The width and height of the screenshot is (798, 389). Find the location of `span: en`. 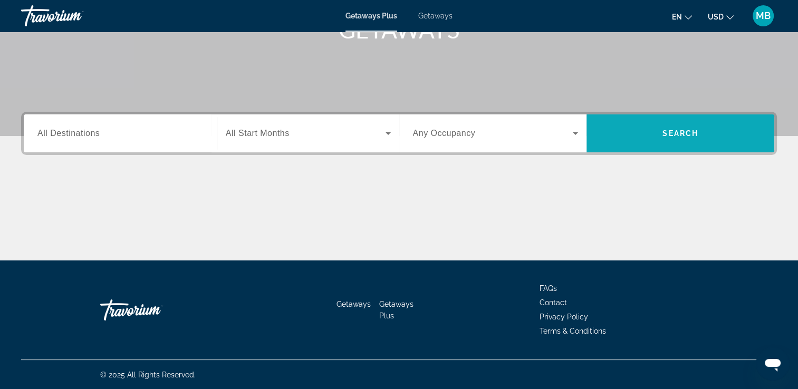

span: en is located at coordinates (677, 17).